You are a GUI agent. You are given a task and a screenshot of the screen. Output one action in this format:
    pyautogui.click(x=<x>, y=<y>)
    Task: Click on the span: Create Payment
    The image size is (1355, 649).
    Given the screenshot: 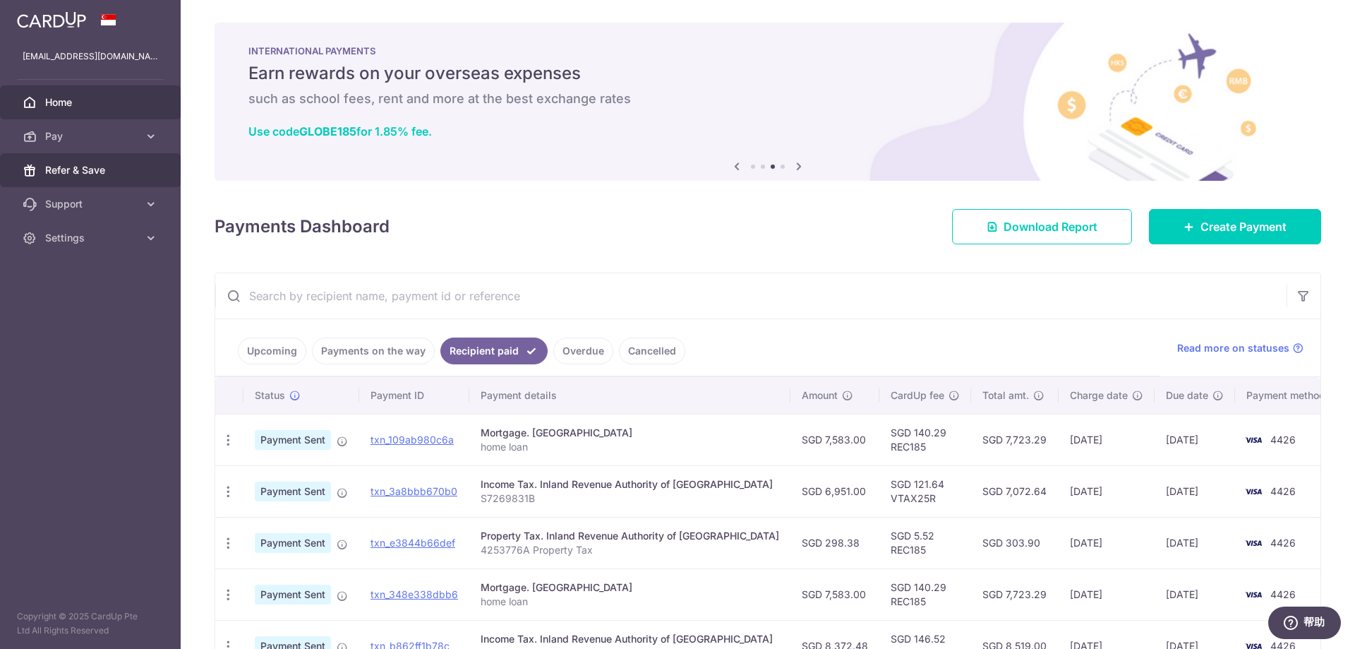 What is the action you would take?
    pyautogui.click(x=1244, y=227)
    